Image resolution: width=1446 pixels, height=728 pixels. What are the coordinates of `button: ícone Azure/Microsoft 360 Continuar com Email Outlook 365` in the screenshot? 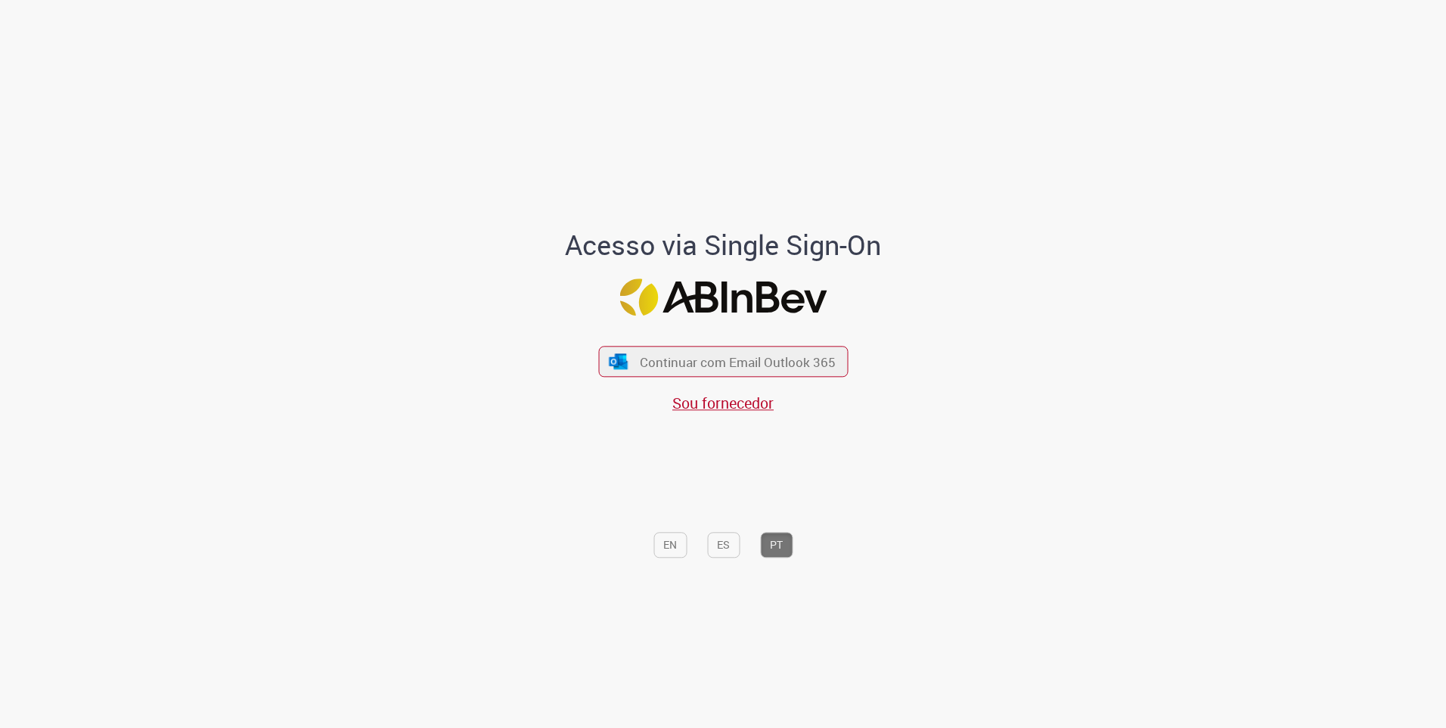 It's located at (723, 361).